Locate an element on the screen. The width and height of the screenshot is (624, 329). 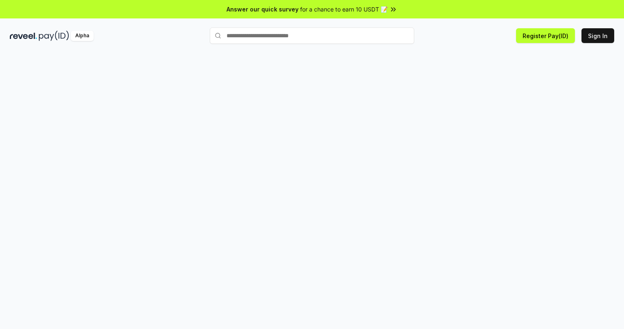
img: pay_id is located at coordinates (54, 36).